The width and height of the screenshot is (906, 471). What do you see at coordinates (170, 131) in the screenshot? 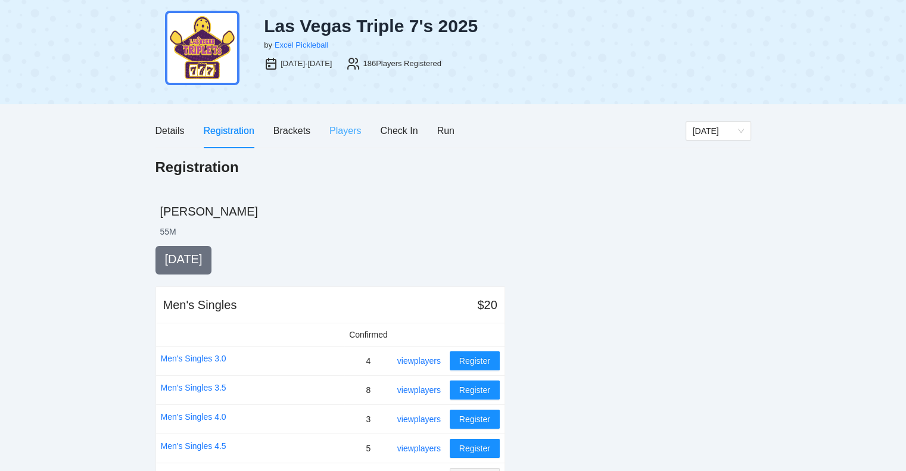
I see `div: Details` at bounding box center [170, 131].